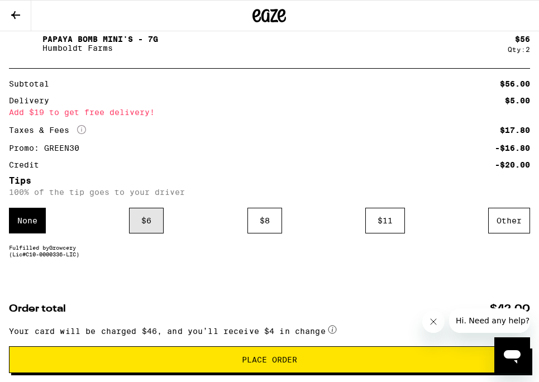 This screenshot has height=382, width=539. I want to click on div: Promo: GREEN30, so click(48, 148).